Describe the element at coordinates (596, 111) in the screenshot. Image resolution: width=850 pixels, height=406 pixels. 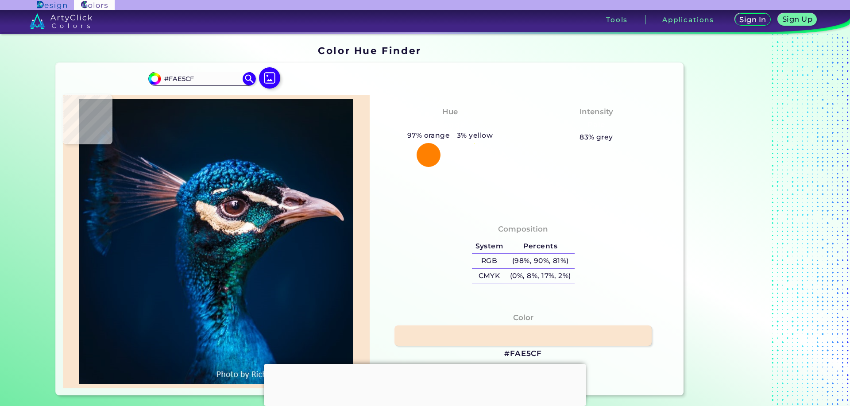
I see `h4: Intensity` at that location.